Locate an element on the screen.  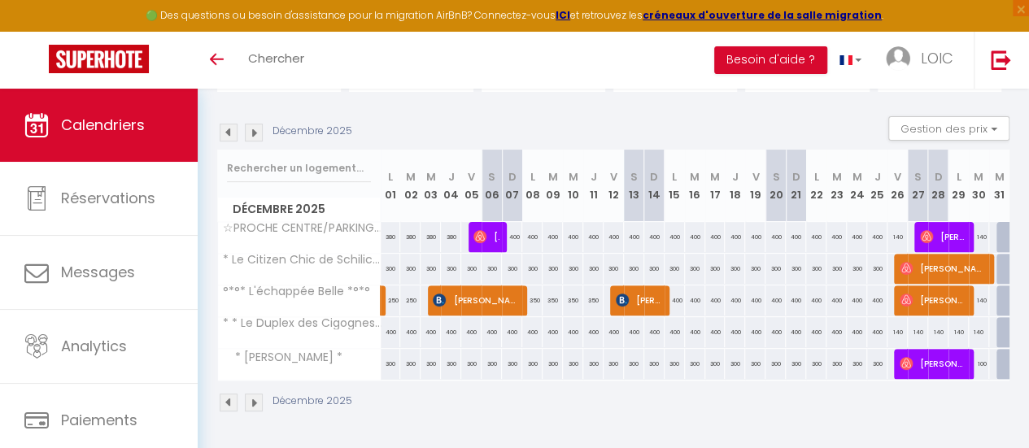
th: 07 is located at coordinates (512, 185).